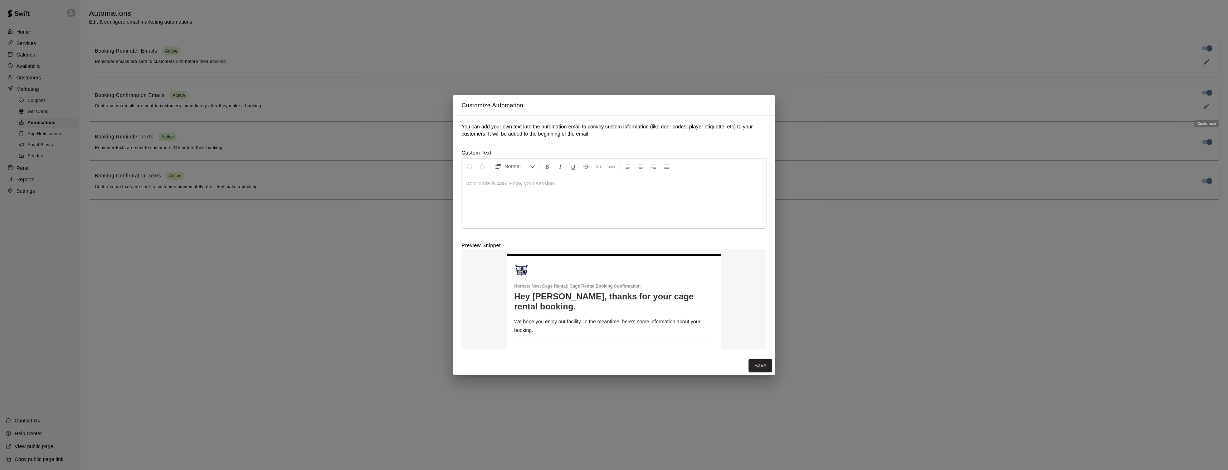 The height and width of the screenshot is (470, 1228). I want to click on span: Normal, so click(517, 166).